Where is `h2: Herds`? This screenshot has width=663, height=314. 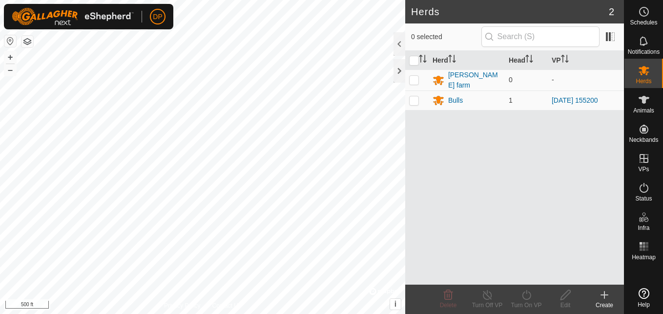
h2: Herds is located at coordinates (510, 12).